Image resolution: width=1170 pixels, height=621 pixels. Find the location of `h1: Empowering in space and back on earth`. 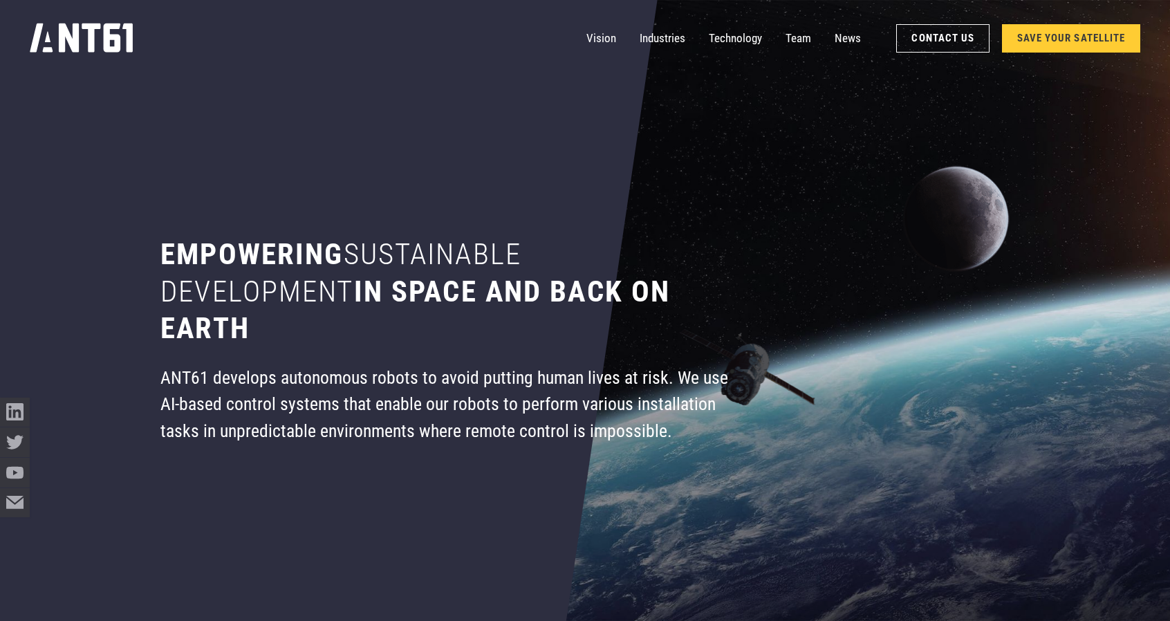

h1: Empowering in space and back on earth is located at coordinates (444, 291).